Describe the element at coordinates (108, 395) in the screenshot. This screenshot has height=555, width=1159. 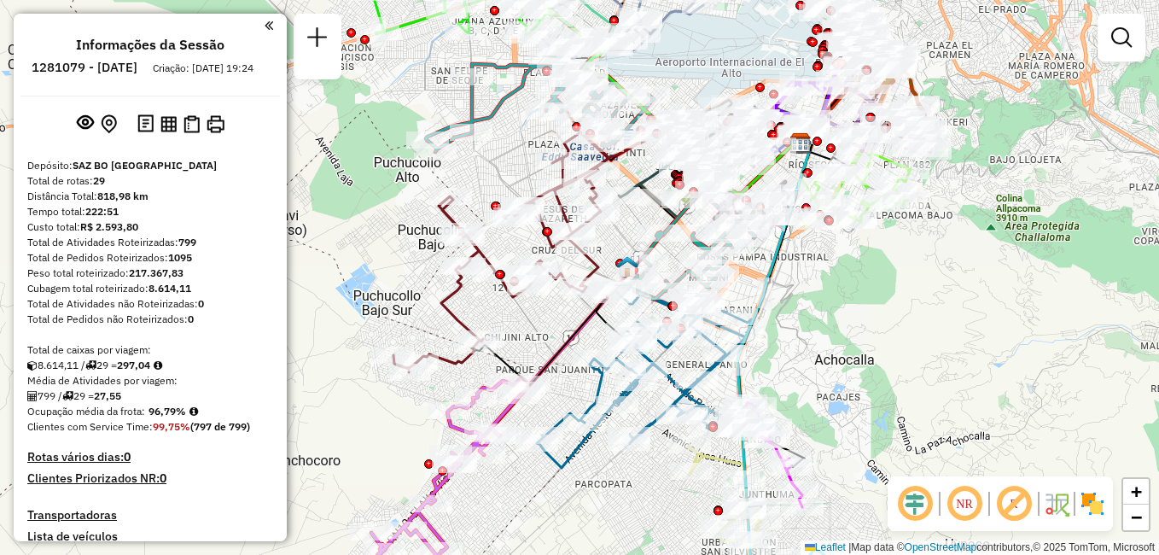
I see `strong: 27,55` at that location.